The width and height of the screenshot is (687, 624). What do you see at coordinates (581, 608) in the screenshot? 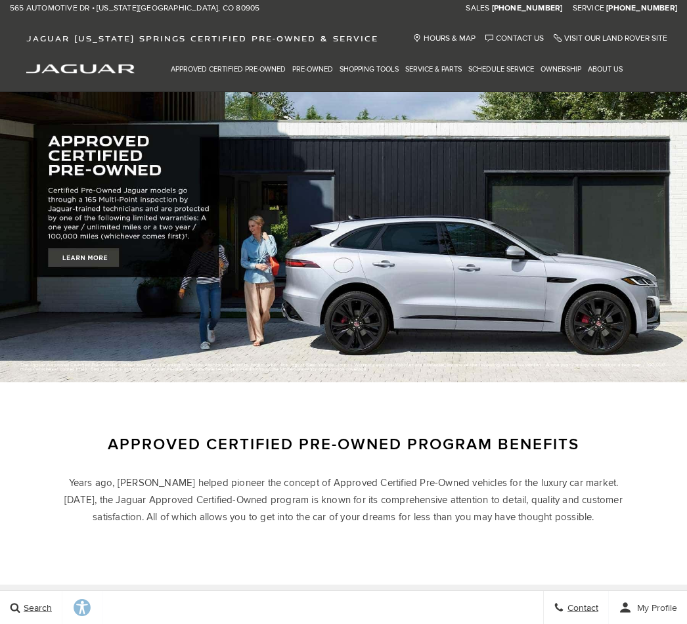
I see `span: Contact` at bounding box center [581, 608].